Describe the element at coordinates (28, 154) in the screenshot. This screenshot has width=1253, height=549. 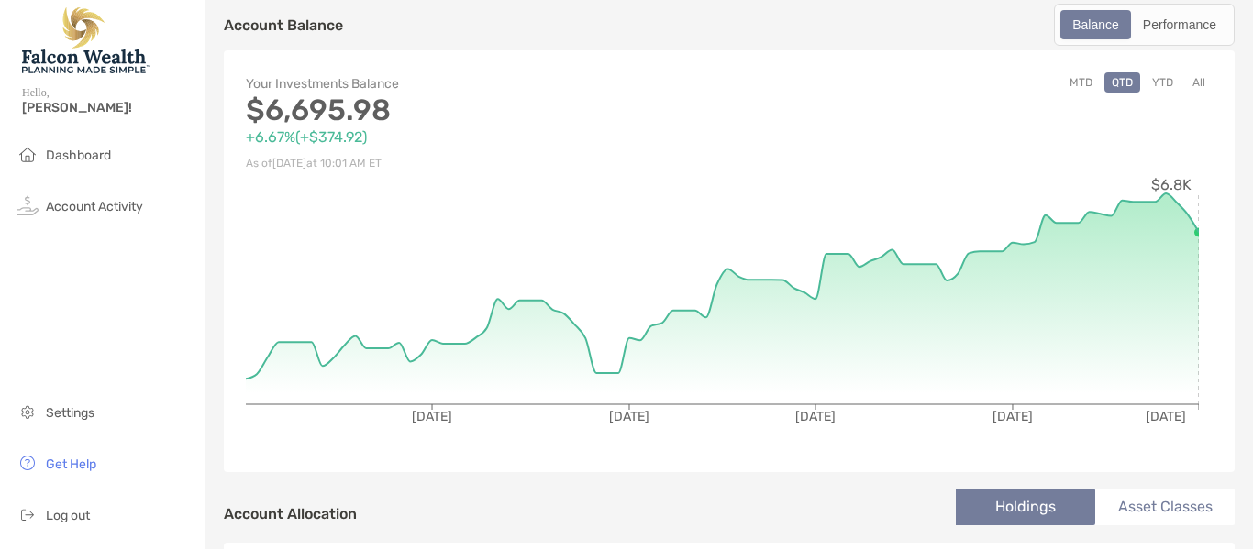
I see `img: household icon` at that location.